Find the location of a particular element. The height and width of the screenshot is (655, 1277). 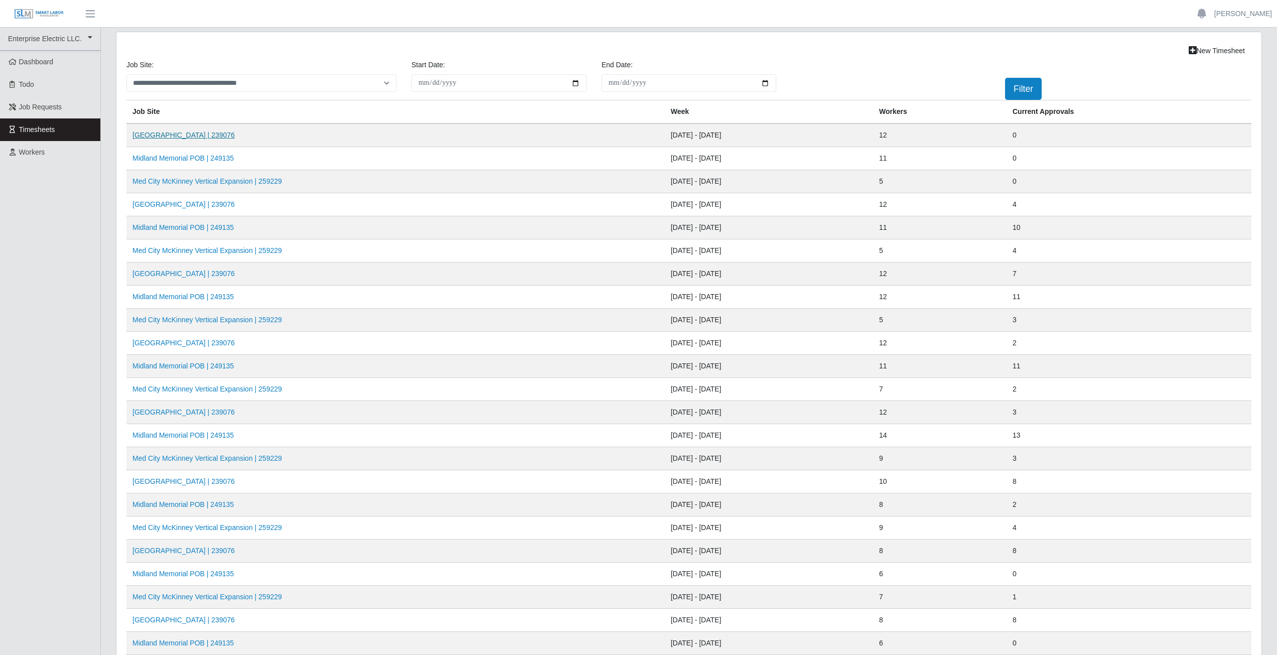

th: Current Approvals is located at coordinates (1129, 112).